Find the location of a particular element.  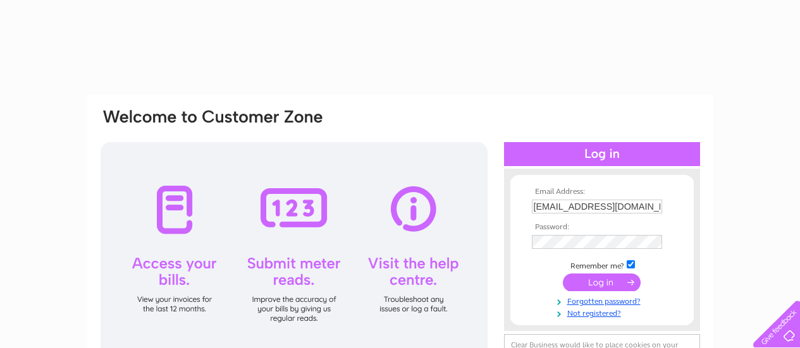

a: Forgotten password? is located at coordinates (603, 300).